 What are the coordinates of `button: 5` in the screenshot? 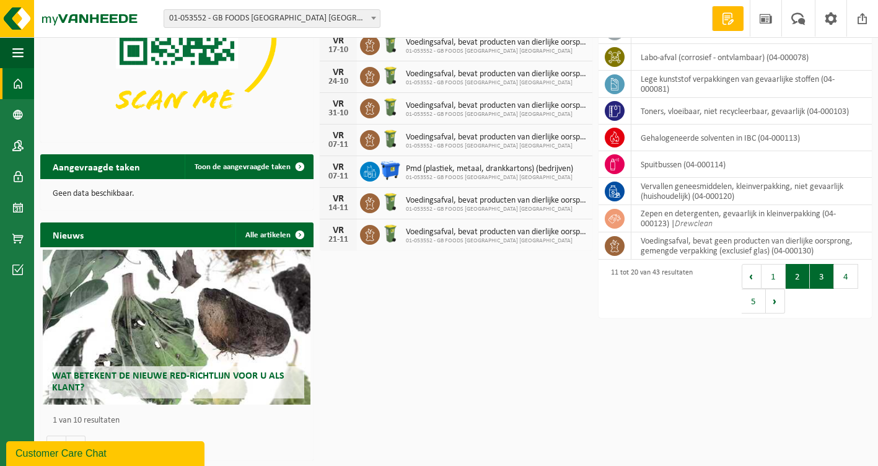 It's located at (753, 301).